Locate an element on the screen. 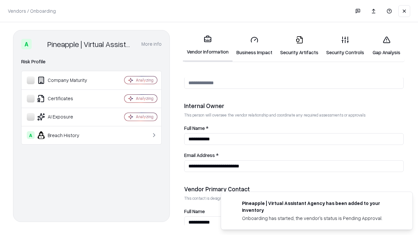 Image resolution: width=418 pixels, height=235 pixels. img: trypineapple.com is located at coordinates (233, 204).